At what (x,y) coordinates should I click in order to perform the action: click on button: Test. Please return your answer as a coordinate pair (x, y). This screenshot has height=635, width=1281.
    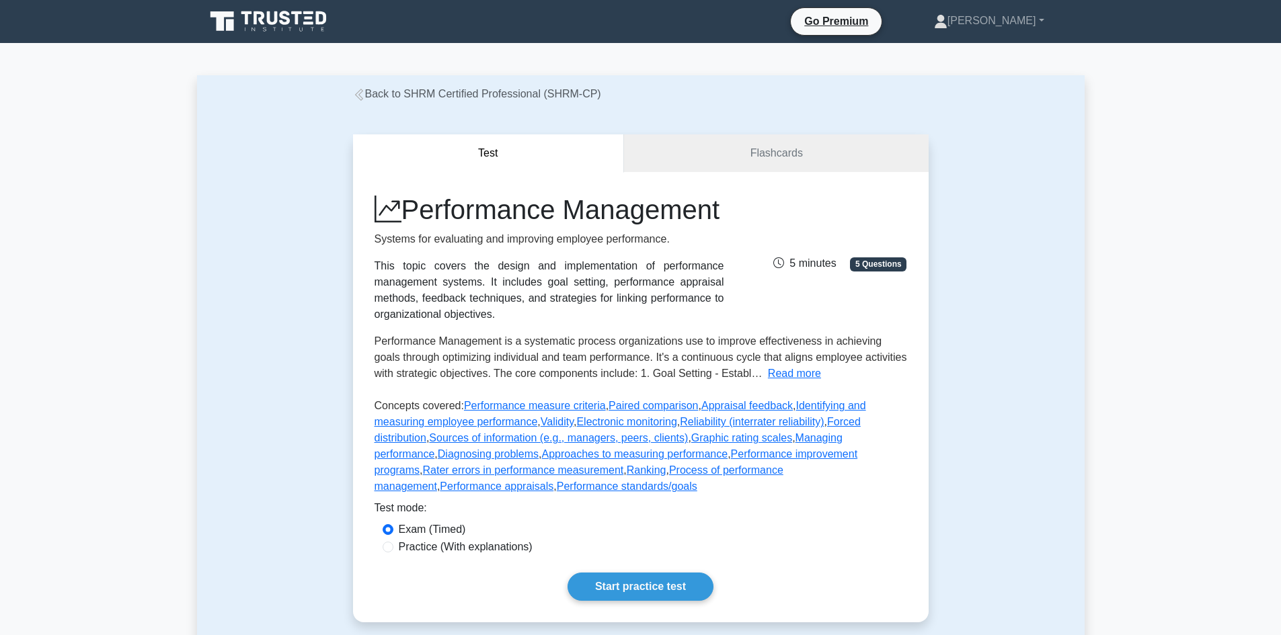
    Looking at the image, I should click on (489, 153).